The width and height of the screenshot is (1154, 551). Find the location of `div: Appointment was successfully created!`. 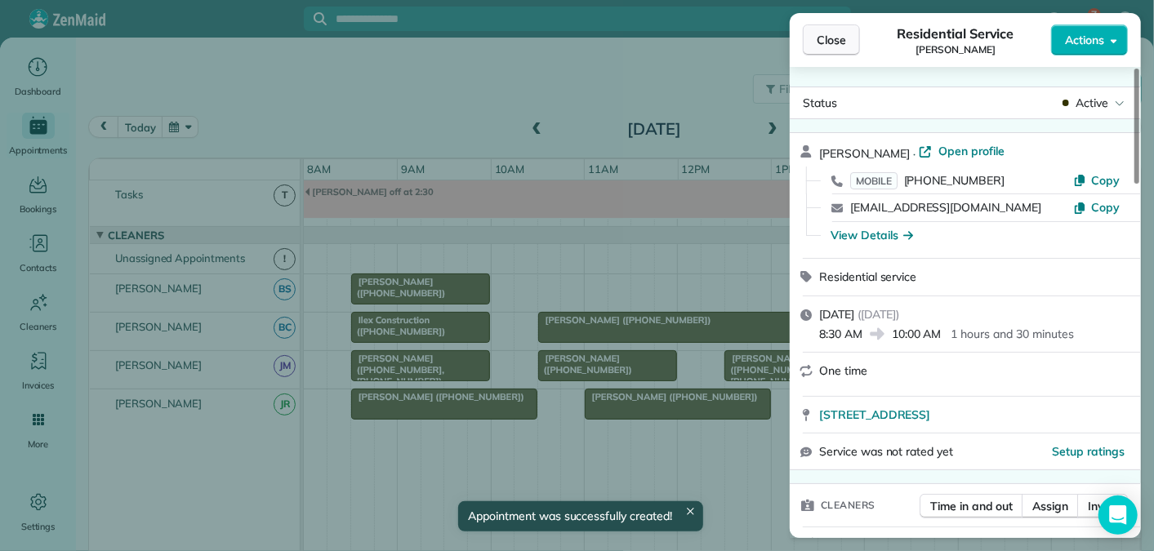

div: Appointment was successfully created! is located at coordinates (581, 516).